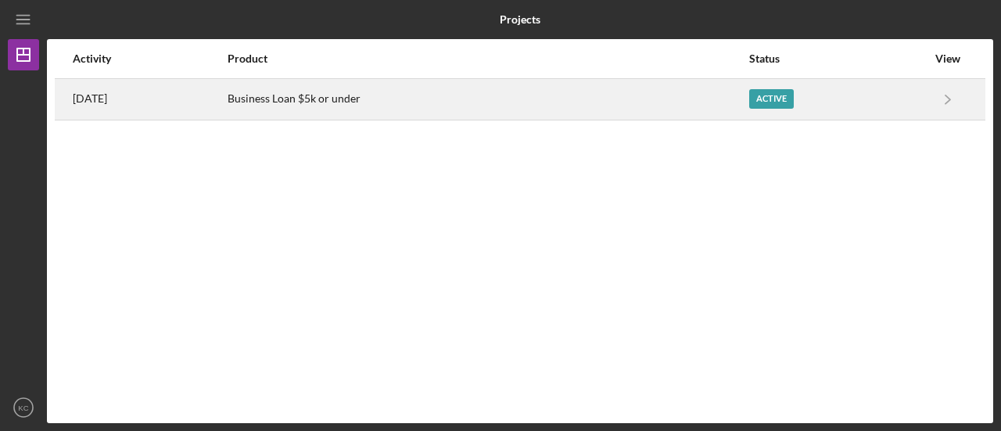  Describe the element at coordinates (23, 407) in the screenshot. I see `button: KC` at that location.